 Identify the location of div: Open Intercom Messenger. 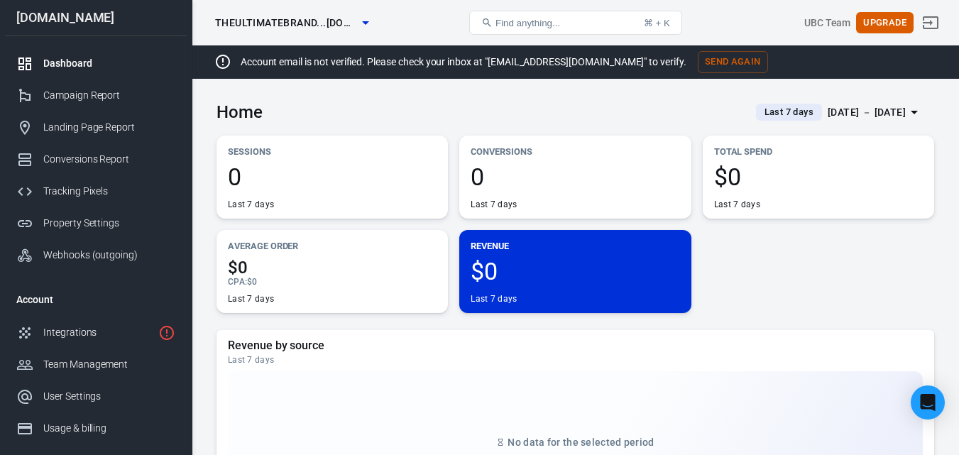
(928, 402).